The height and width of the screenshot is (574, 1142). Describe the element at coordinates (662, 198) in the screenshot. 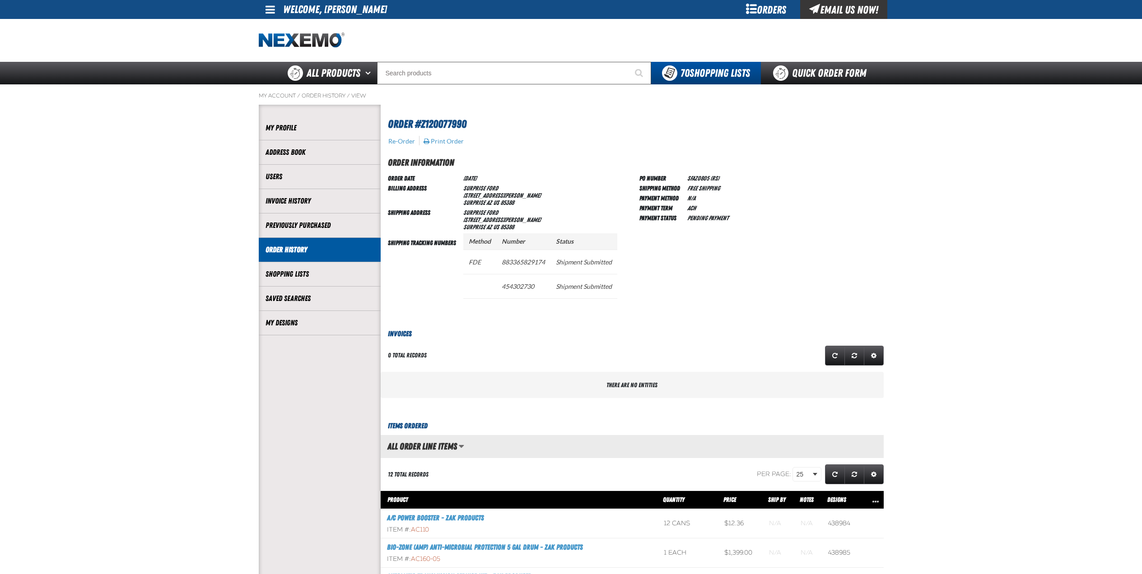

I see `td: Payment Method` at that location.